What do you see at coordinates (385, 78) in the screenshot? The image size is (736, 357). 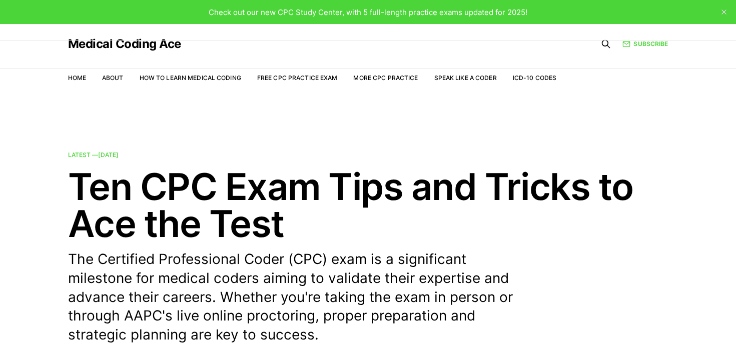 I see `a: More CPC Practice` at bounding box center [385, 78].